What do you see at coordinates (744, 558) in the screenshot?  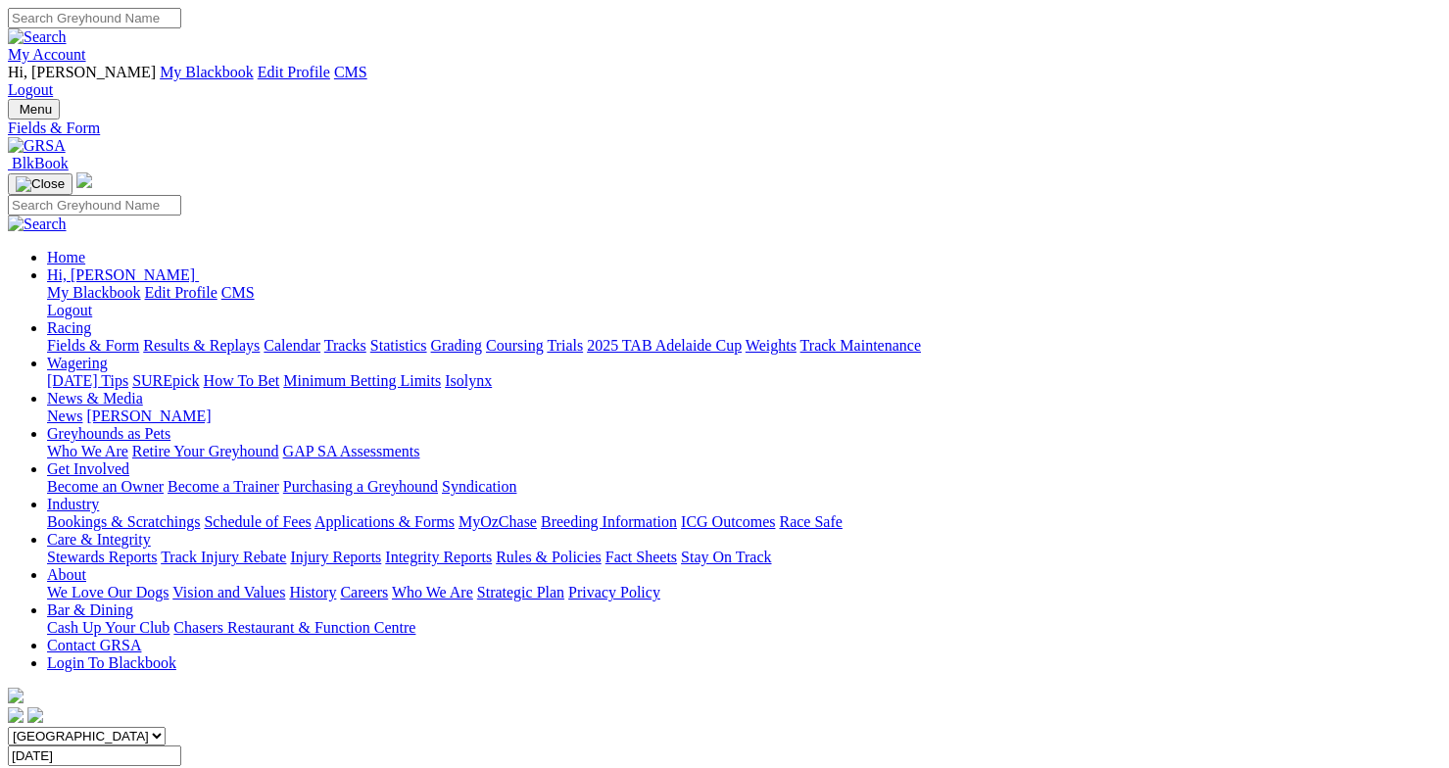 I see `div: Care & Integrity` at bounding box center [744, 558].